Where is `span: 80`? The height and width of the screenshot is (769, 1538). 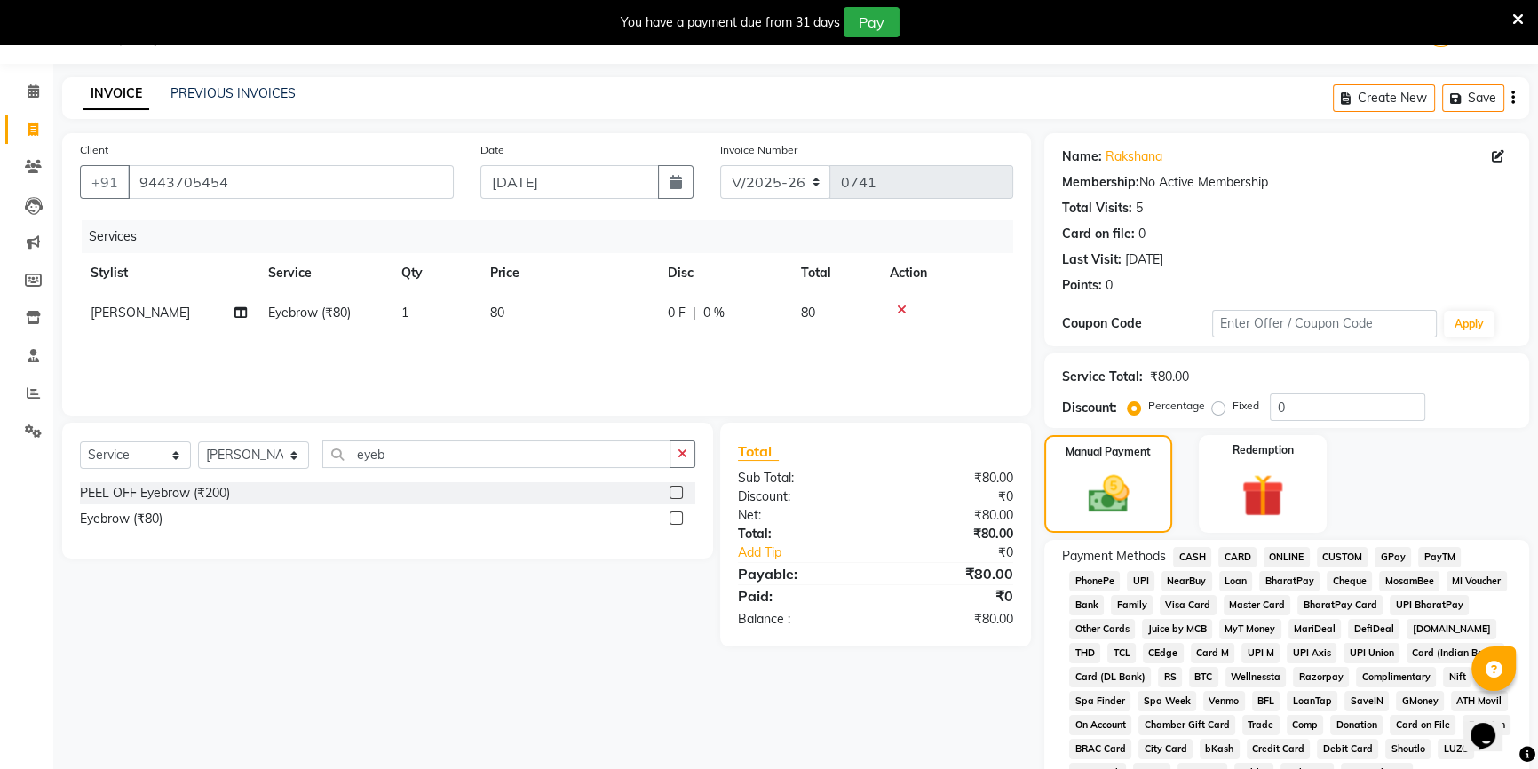 span: 80 is located at coordinates (497, 313).